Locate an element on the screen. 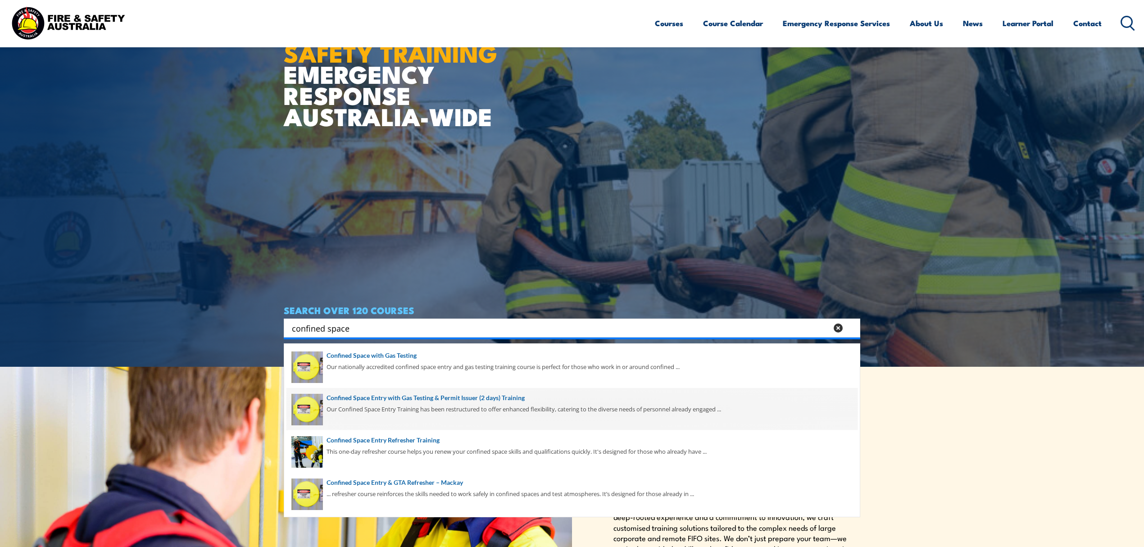 The image size is (1144, 547). a: Course Calendar is located at coordinates (733, 23).